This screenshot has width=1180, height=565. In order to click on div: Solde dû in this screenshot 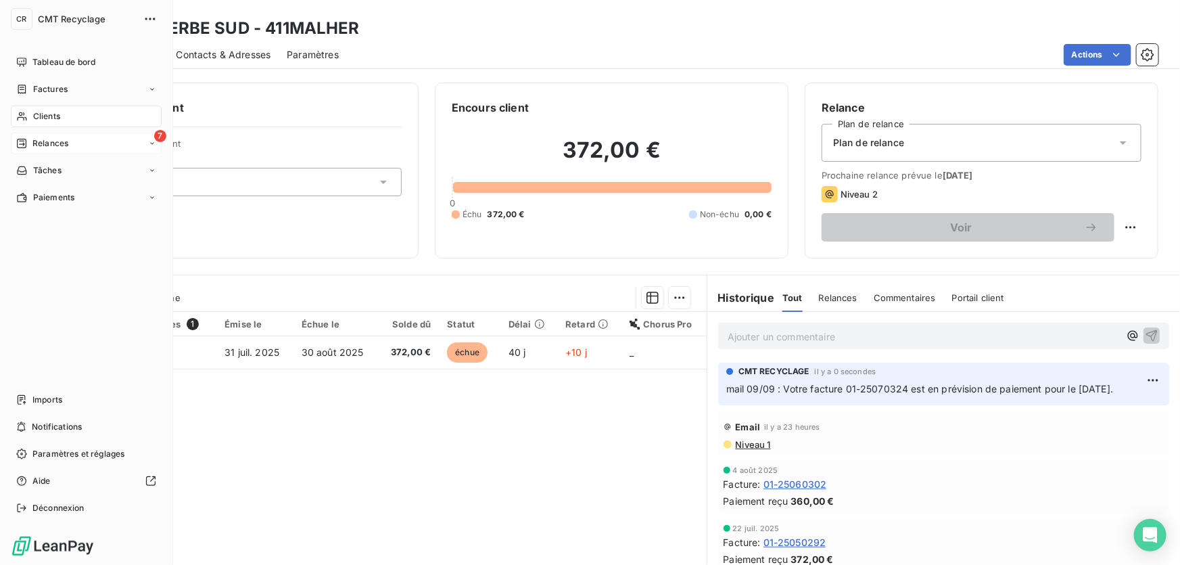, I will do `click(408, 324)`.